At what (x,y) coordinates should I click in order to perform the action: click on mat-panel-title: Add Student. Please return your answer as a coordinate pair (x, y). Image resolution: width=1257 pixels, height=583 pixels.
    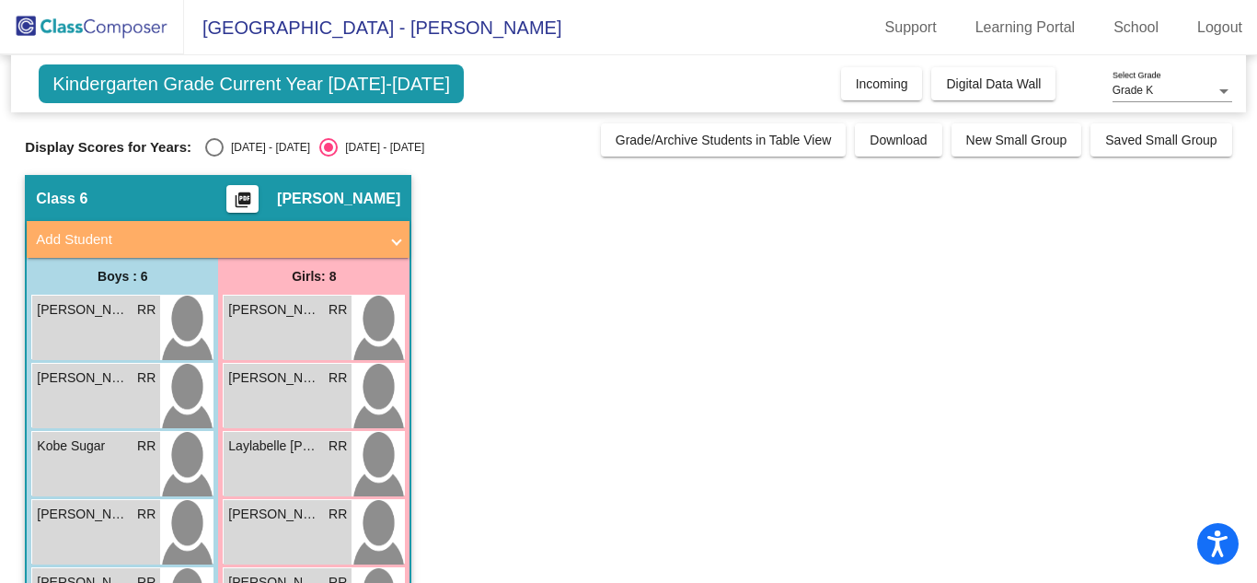
    Looking at the image, I should click on (207, 239).